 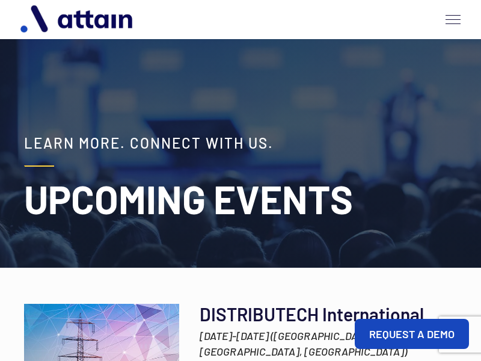 What do you see at coordinates (241, 143) in the screenshot?
I see `p: LEARN MORE. CONNECT WITH US.` at bounding box center [241, 143].